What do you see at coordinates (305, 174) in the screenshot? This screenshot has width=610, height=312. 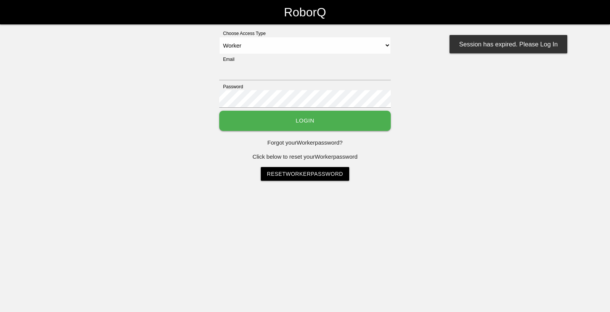 I see `a: ResetWorkerPassword` at bounding box center [305, 174].